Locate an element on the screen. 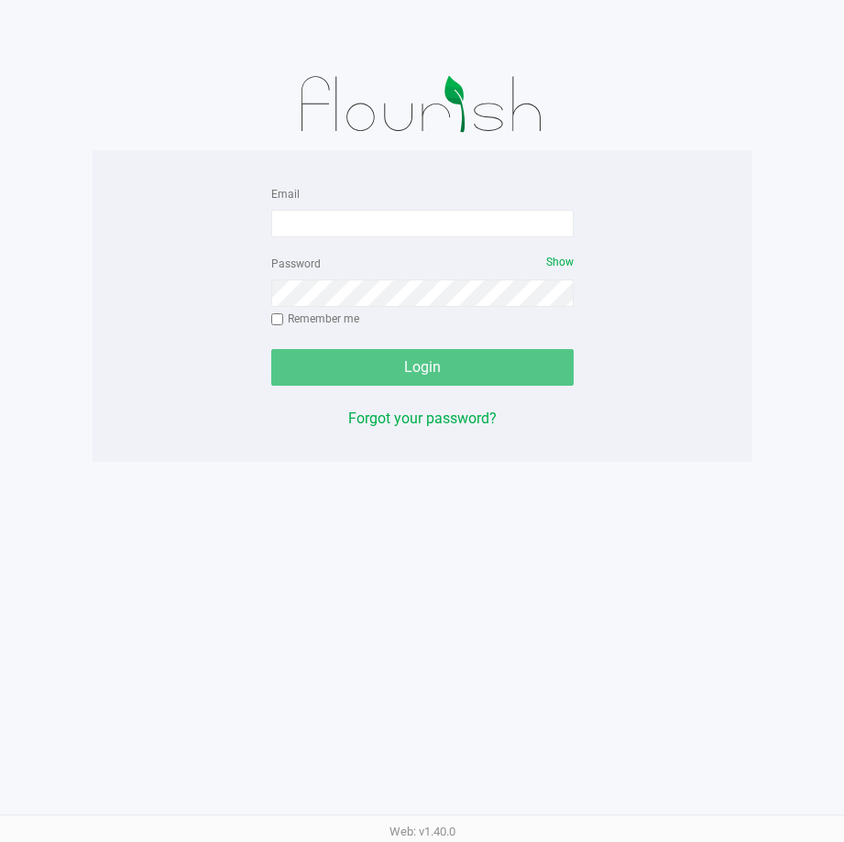 The image size is (844, 842). label: Remember me is located at coordinates (315, 319).